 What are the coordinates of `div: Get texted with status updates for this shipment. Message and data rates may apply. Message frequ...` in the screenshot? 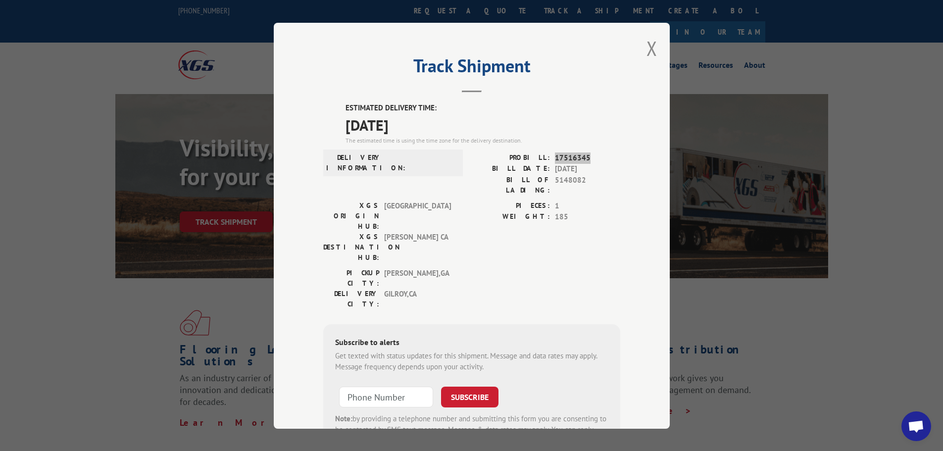 It's located at (472, 361).